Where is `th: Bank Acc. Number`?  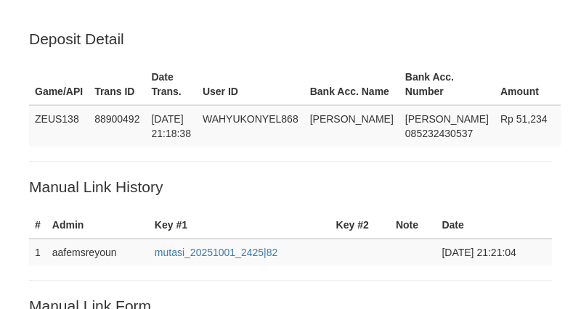 th: Bank Acc. Number is located at coordinates (446, 84).